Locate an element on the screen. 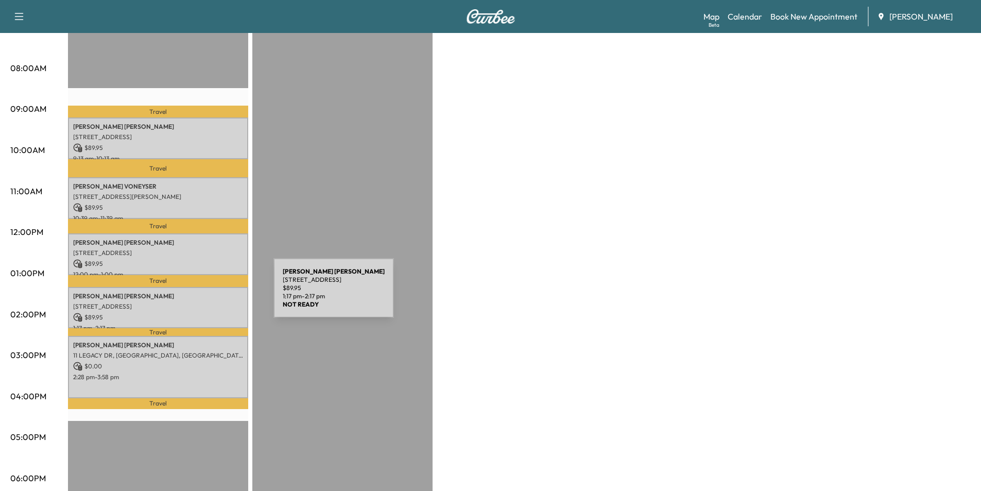 This screenshot has width=981, height=491. p: 08:00AM is located at coordinates (28, 68).